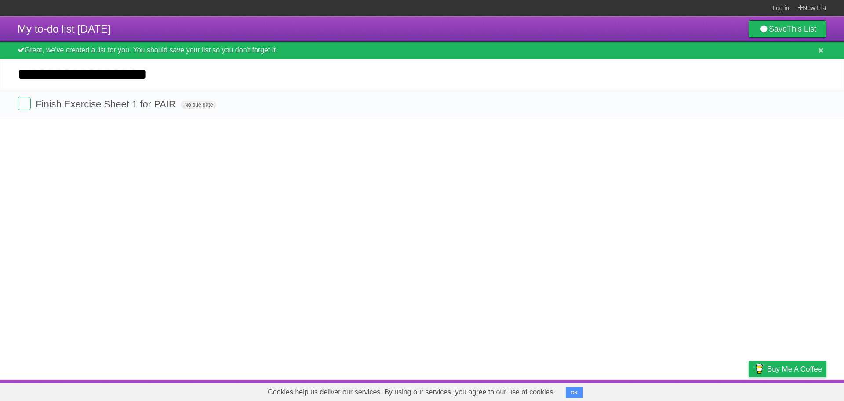 The height and width of the screenshot is (401, 844). What do you see at coordinates (795, 368) in the screenshot?
I see `span: Buy me a coffee` at bounding box center [795, 368].